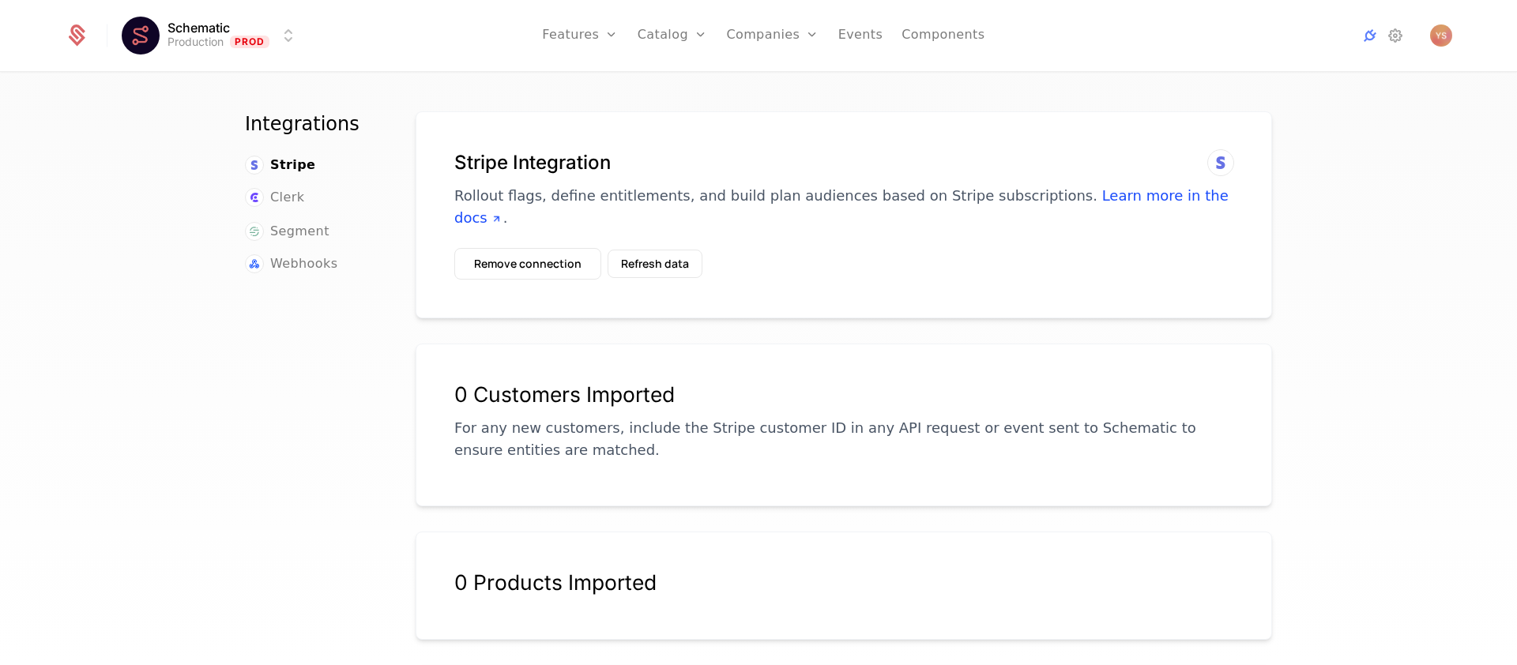 The width and height of the screenshot is (1517, 665). I want to click on a: Webhooks, so click(291, 264).